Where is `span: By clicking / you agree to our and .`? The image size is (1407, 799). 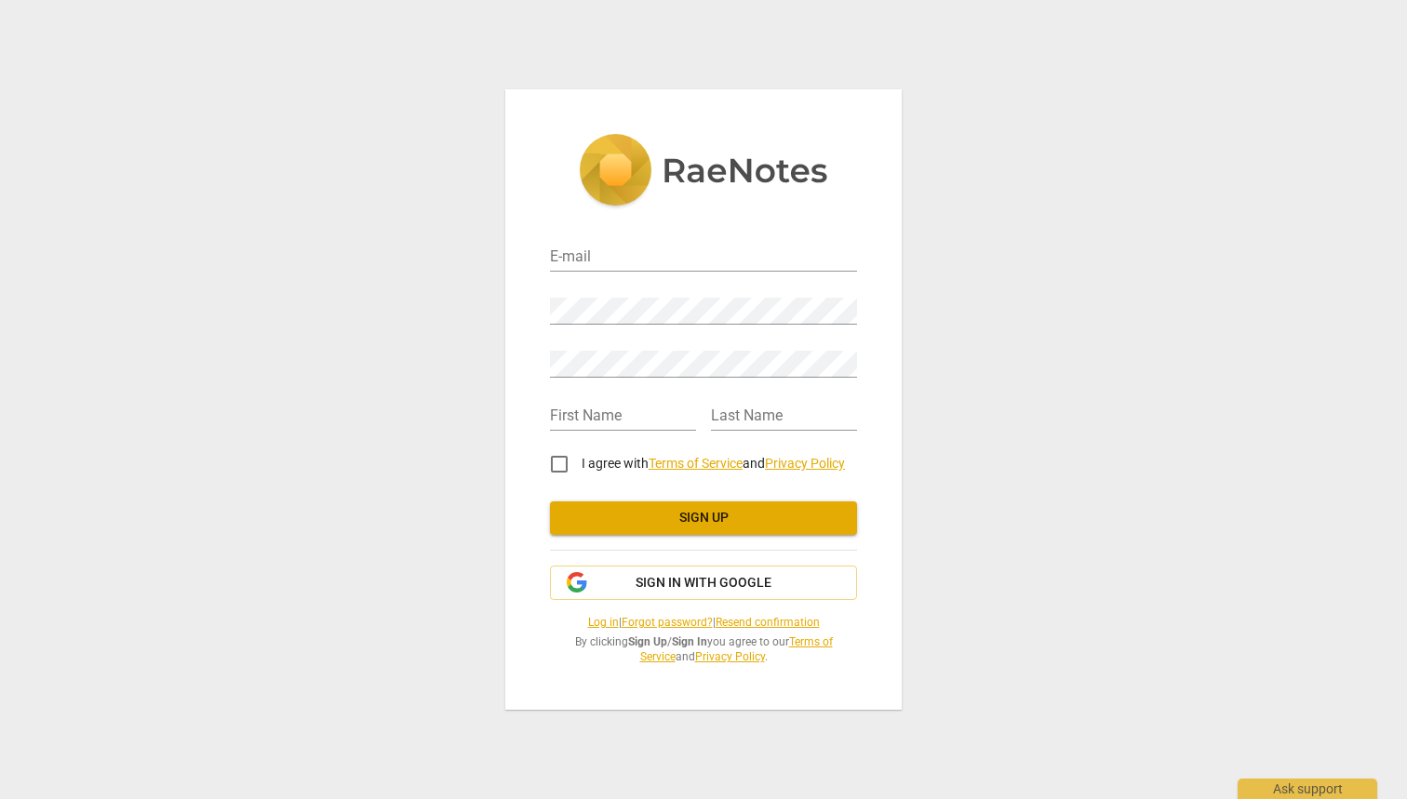 span: By clicking / you agree to our and . is located at coordinates (703, 650).